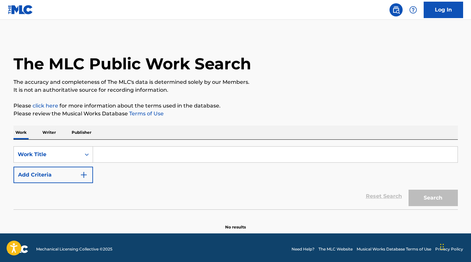 The height and width of the screenshot is (262, 471). What do you see at coordinates (84, 175) in the screenshot?
I see `img: 9d2ae6d4665cec9f34b9.svg` at bounding box center [84, 175].